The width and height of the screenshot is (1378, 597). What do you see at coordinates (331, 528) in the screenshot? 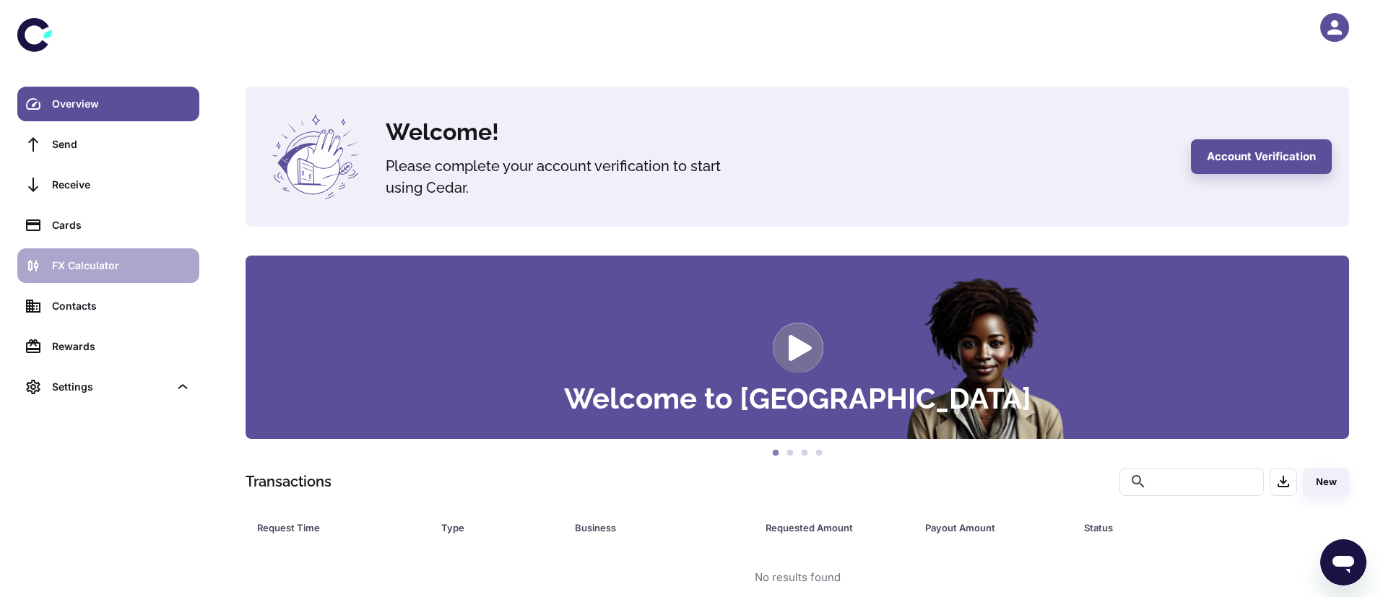
I see `div: Request Time` at bounding box center [331, 528].